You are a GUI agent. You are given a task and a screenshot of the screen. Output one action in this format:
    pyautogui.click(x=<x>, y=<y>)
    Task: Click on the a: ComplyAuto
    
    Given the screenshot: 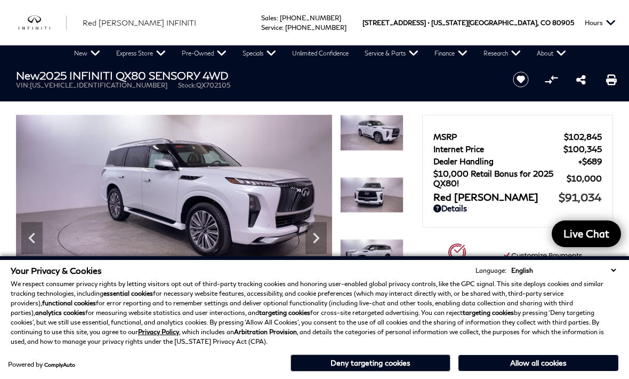 What is the action you would take?
    pyautogui.click(x=60, y=364)
    